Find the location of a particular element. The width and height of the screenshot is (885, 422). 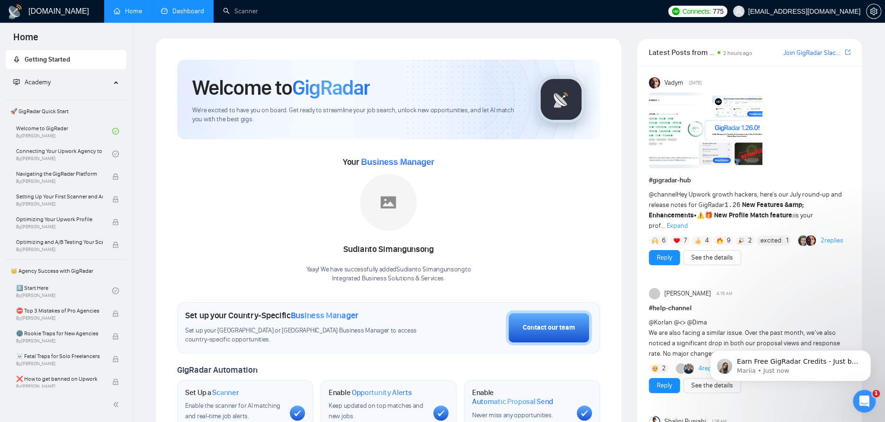

span: 4:15 AM is located at coordinates (725, 294).